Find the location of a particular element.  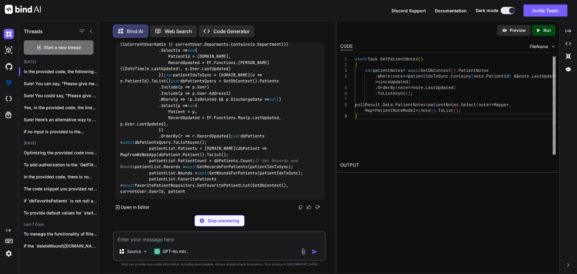

span: LastUpdated is located at coordinates (545, 76).